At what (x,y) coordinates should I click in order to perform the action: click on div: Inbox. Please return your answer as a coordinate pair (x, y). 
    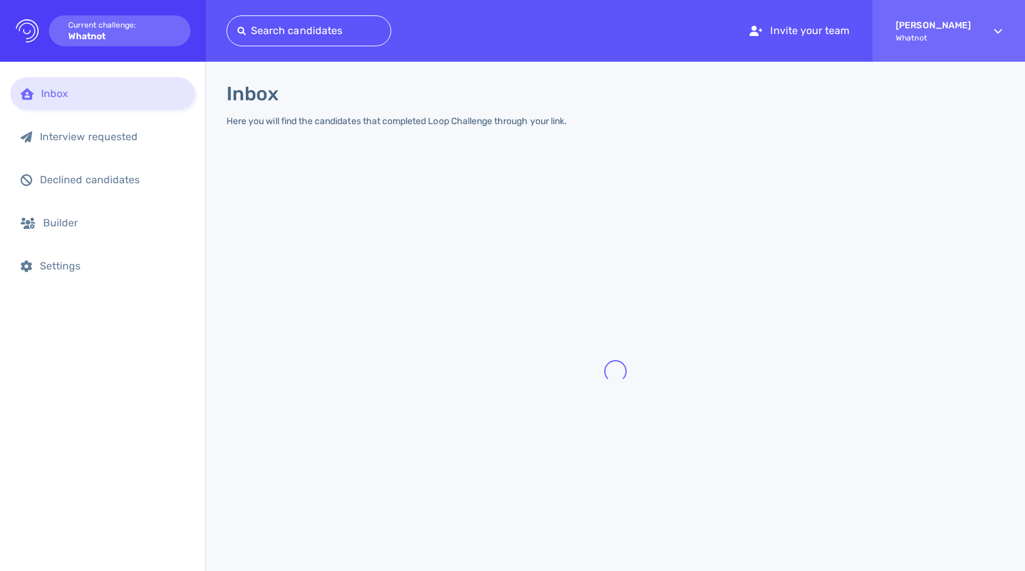
    Looking at the image, I should click on (113, 93).